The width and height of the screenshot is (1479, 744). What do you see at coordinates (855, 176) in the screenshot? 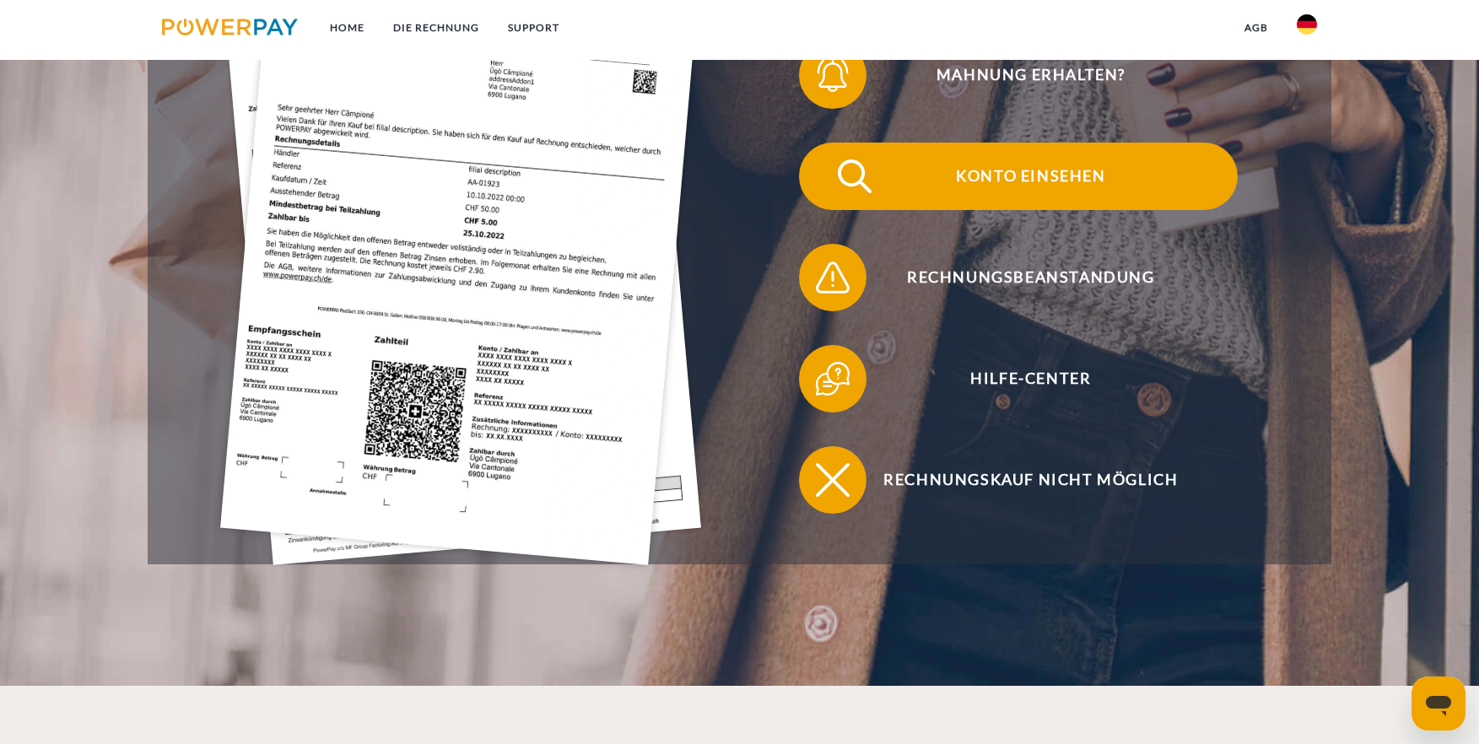
I see `img: qb_search.svg` at bounding box center [855, 176].